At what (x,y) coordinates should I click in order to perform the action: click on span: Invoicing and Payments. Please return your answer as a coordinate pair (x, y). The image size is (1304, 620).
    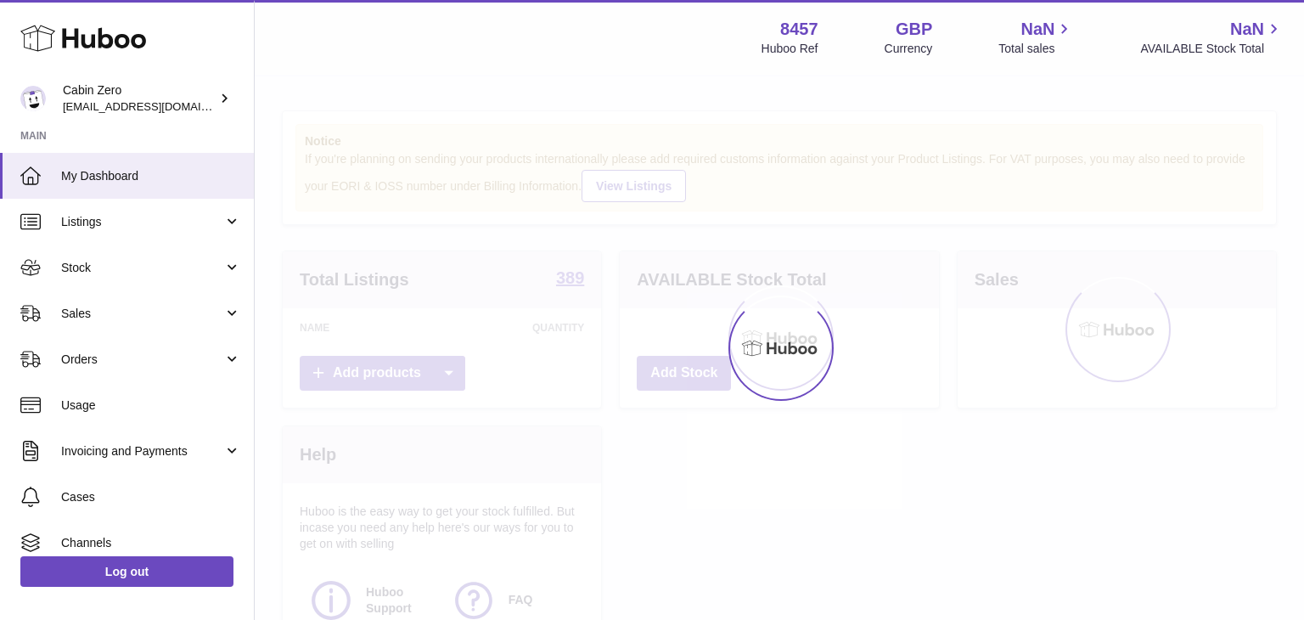
    Looking at the image, I should click on (142, 451).